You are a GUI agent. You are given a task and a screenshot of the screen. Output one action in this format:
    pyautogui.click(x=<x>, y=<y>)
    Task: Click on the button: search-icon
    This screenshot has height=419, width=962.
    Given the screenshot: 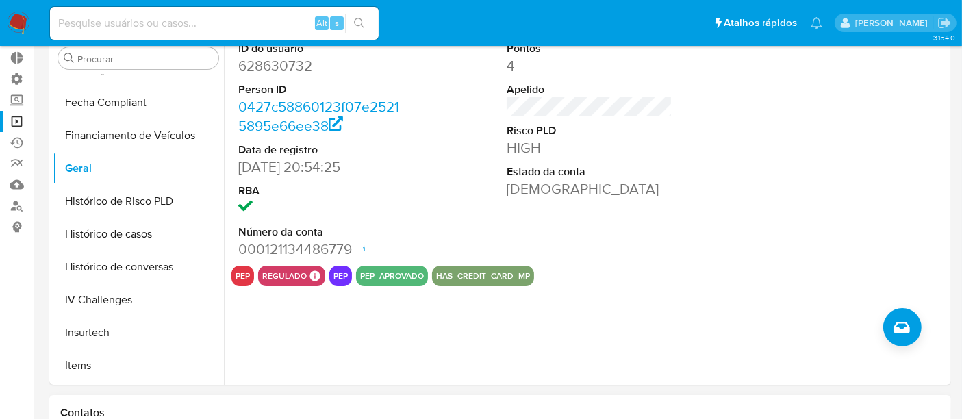 What is the action you would take?
    pyautogui.click(x=359, y=23)
    